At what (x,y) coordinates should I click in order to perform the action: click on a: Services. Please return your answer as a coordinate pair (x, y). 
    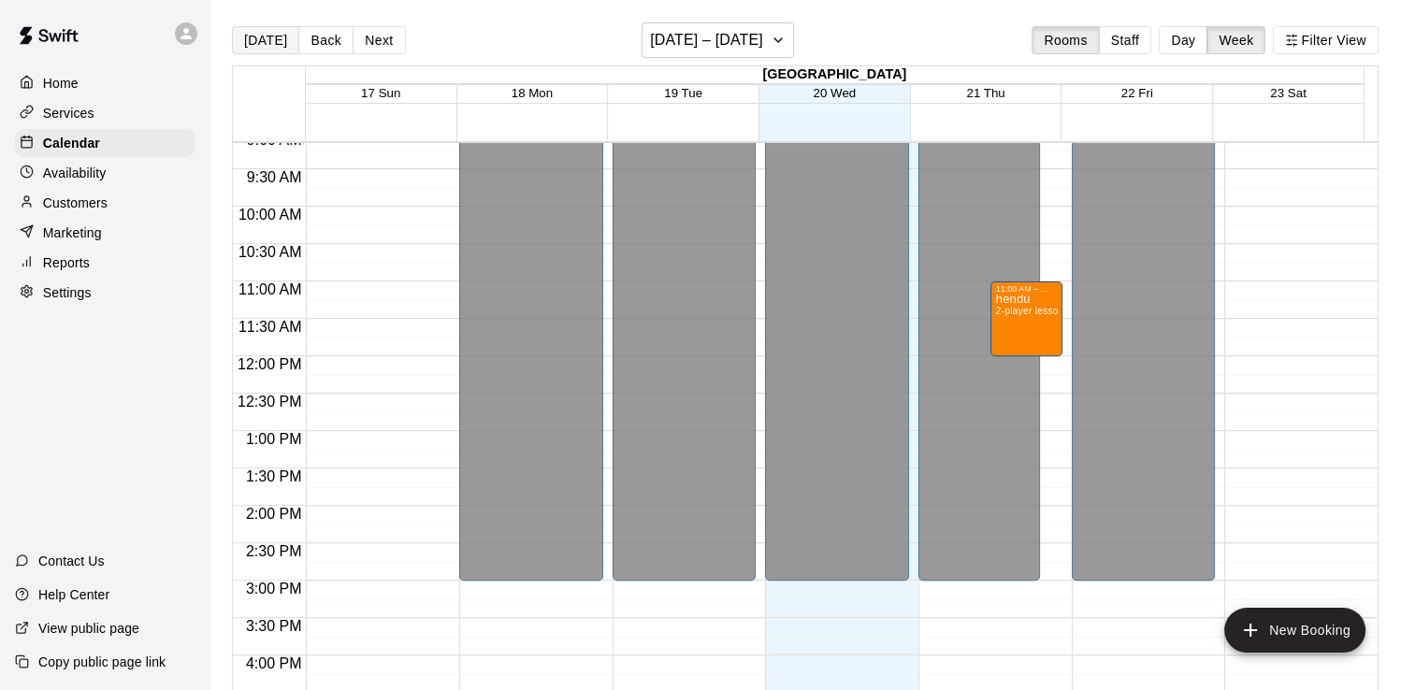
    Looking at the image, I should click on (105, 113).